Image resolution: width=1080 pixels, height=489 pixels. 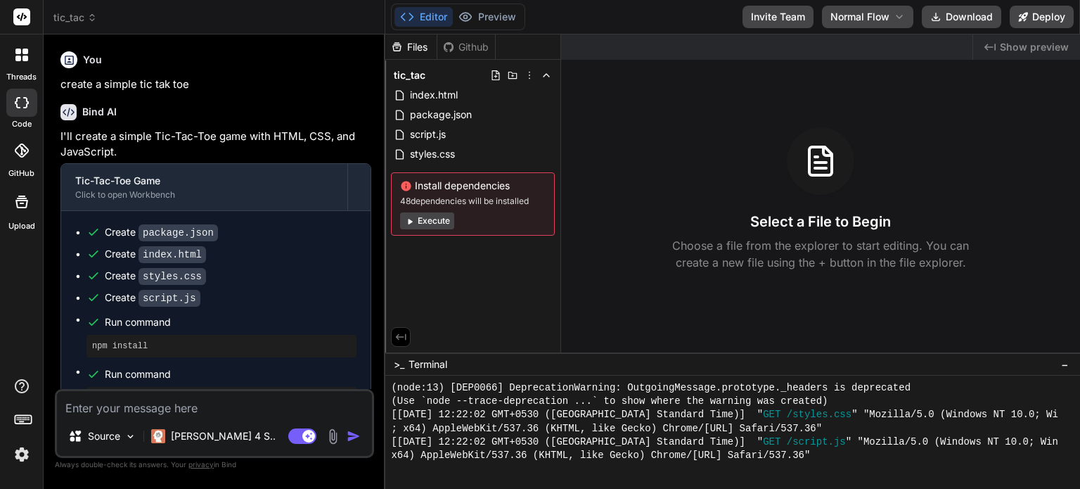 I want to click on p: I'll create a simple Tic-Tac-Toe game with HTML, CSS, and JavaScript., so click(x=216, y=144).